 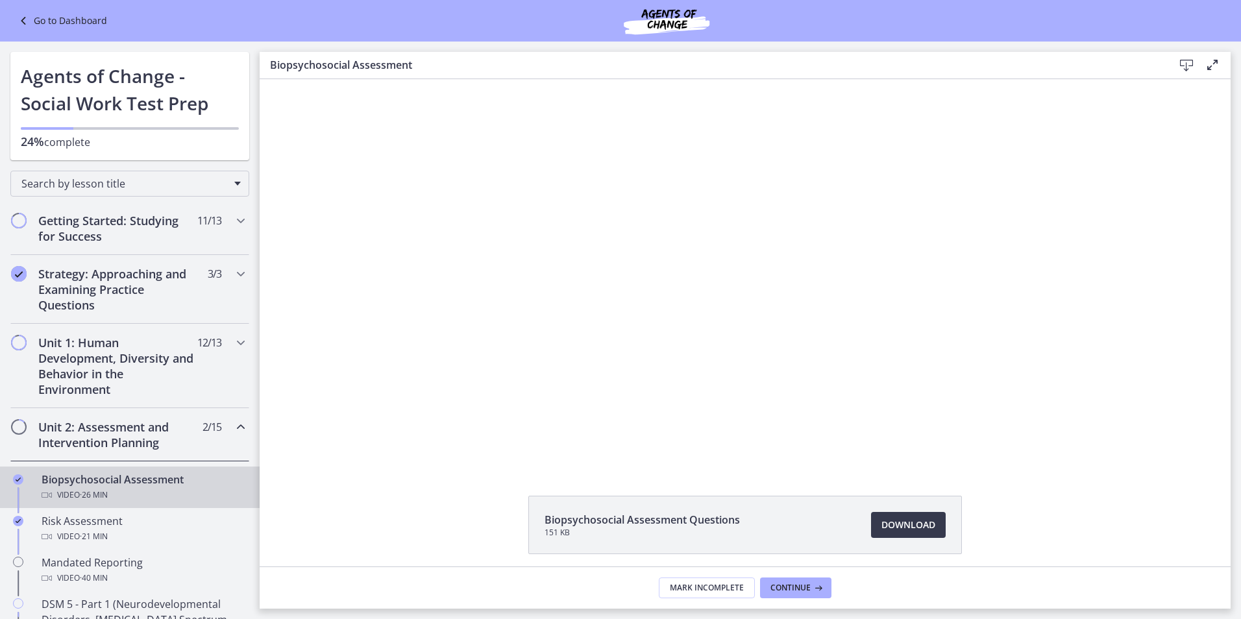 I want to click on a: Download, so click(x=908, y=525).